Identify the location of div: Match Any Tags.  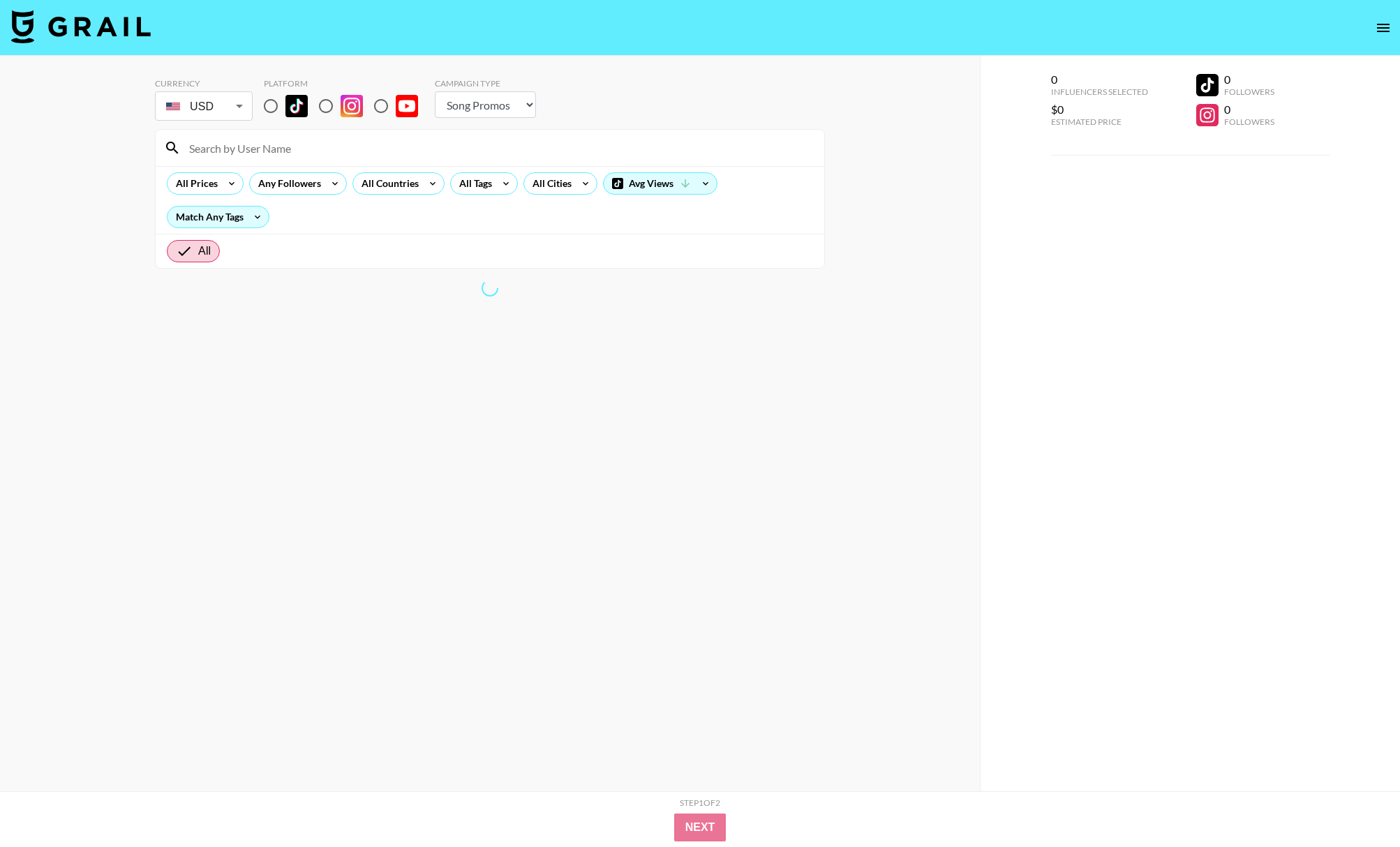
(218, 216).